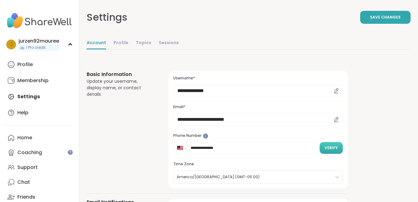 This screenshot has height=202, width=418. What do you see at coordinates (36, 48) in the screenshot?
I see `span: 1 Pro credit` at bounding box center [36, 48].